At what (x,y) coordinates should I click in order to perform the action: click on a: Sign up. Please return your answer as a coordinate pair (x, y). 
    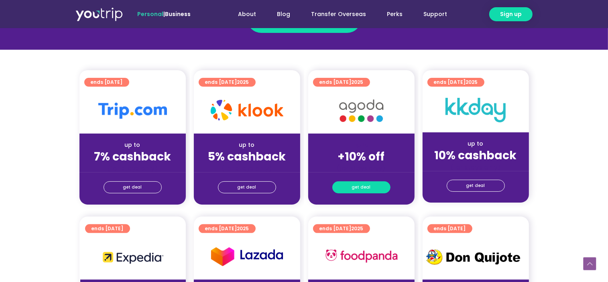
    Looking at the image, I should click on (511, 14).